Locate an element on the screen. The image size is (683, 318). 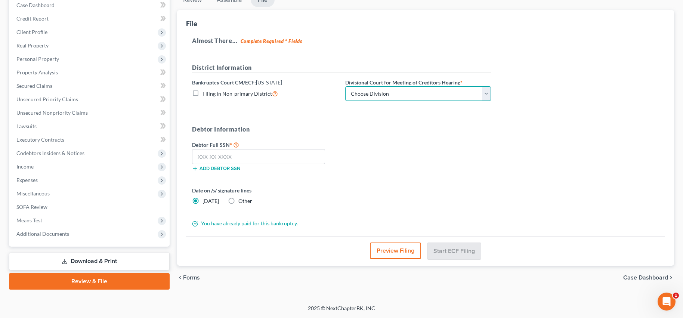
div: File is located at coordinates (192, 24).